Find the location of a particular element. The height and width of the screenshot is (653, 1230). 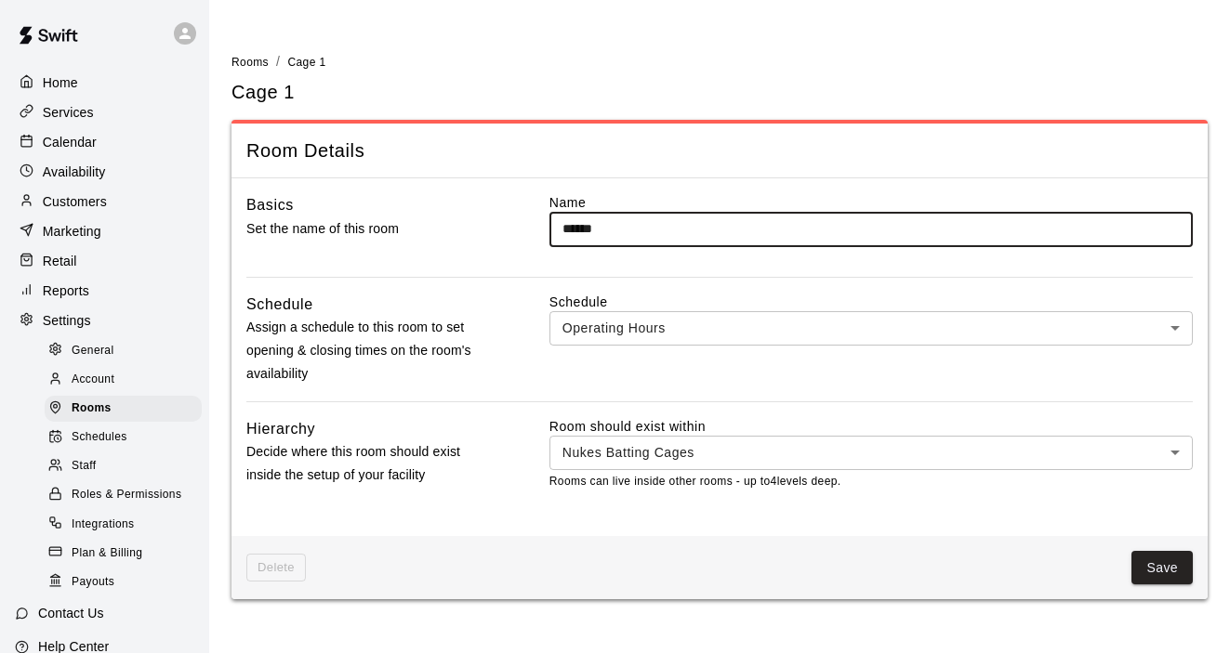

div: Home is located at coordinates (104, 83).